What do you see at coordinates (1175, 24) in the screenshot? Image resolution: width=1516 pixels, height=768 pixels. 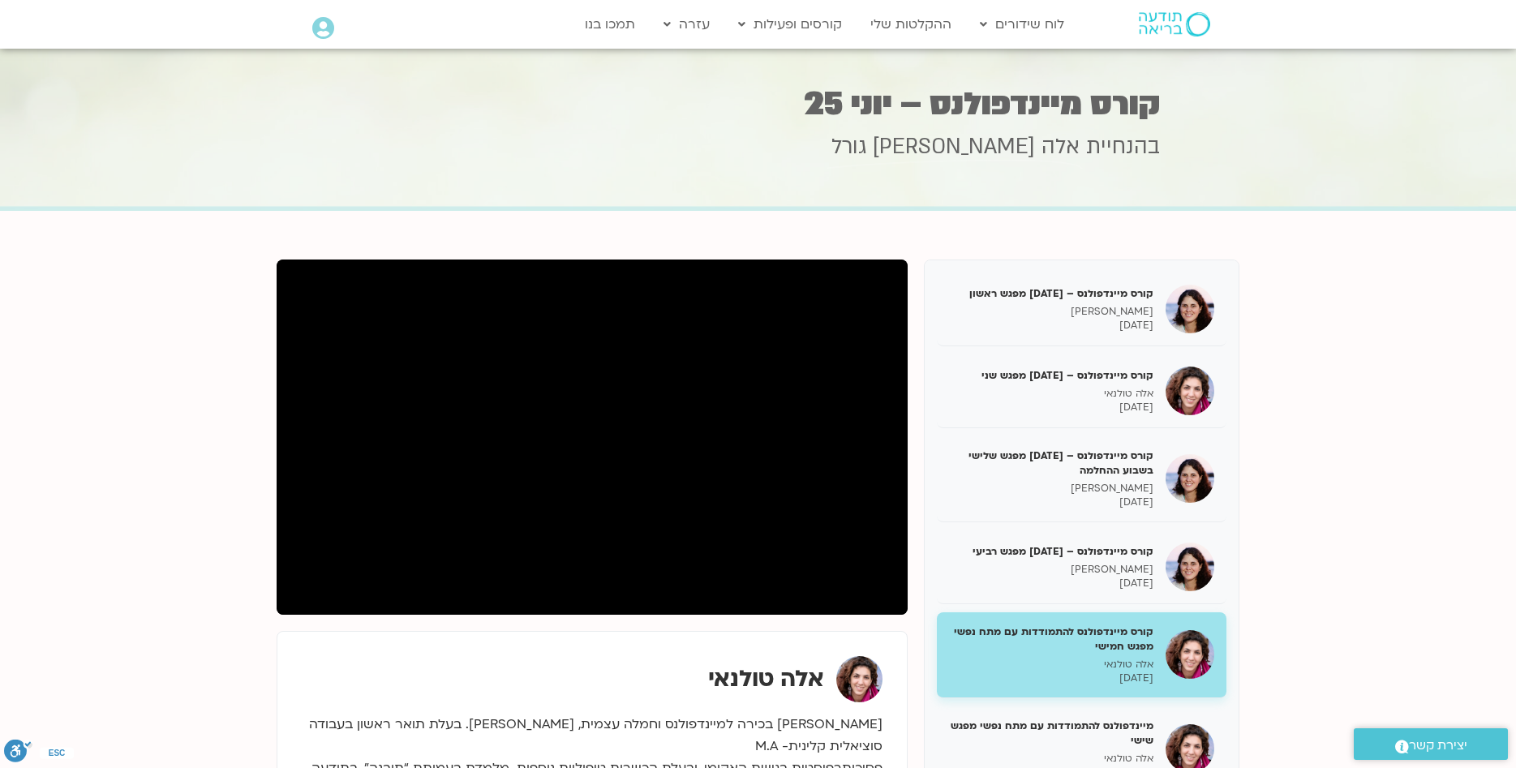 I see `img: תודעה בריאה` at bounding box center [1175, 24].